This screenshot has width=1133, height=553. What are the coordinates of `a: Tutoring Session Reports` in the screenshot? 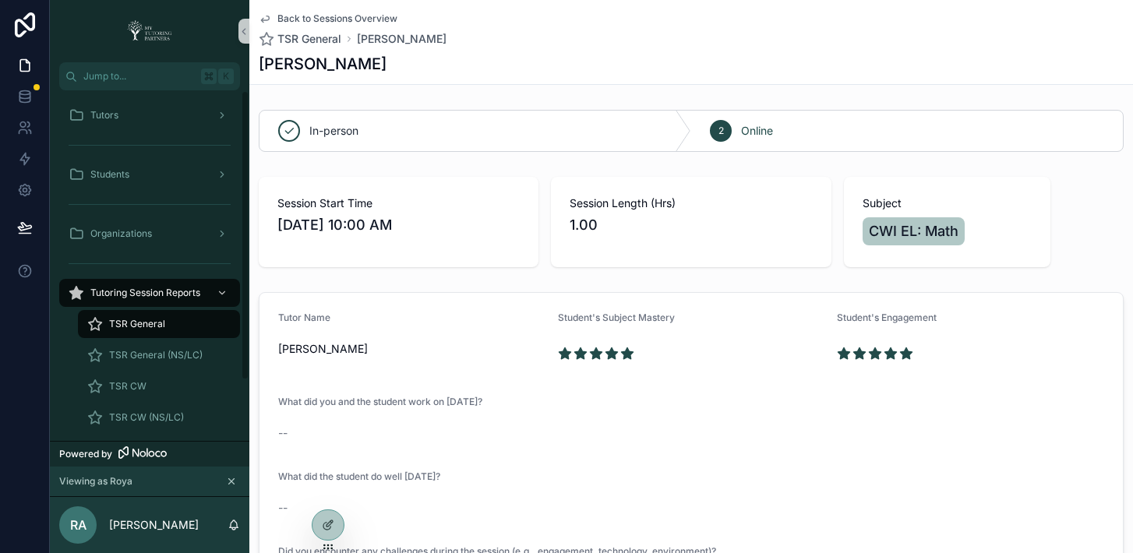 It's located at (150, 293).